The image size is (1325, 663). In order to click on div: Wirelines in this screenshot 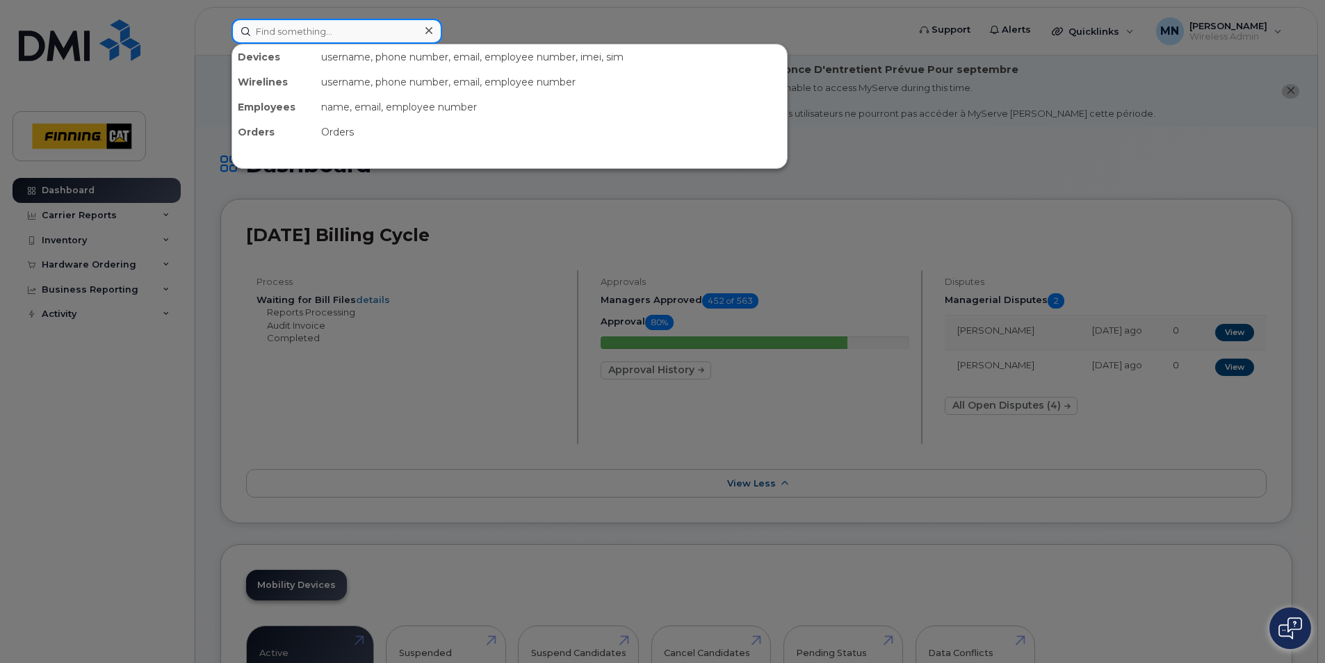, I will do `click(274, 82)`.